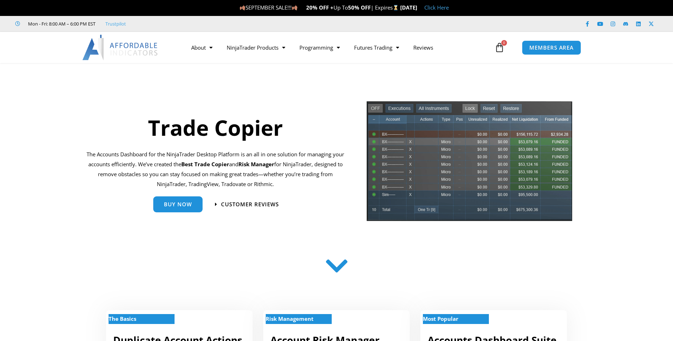 The width and height of the screenshot is (673, 341). What do you see at coordinates (437, 7) in the screenshot?
I see `a: Click Here` at bounding box center [437, 7].